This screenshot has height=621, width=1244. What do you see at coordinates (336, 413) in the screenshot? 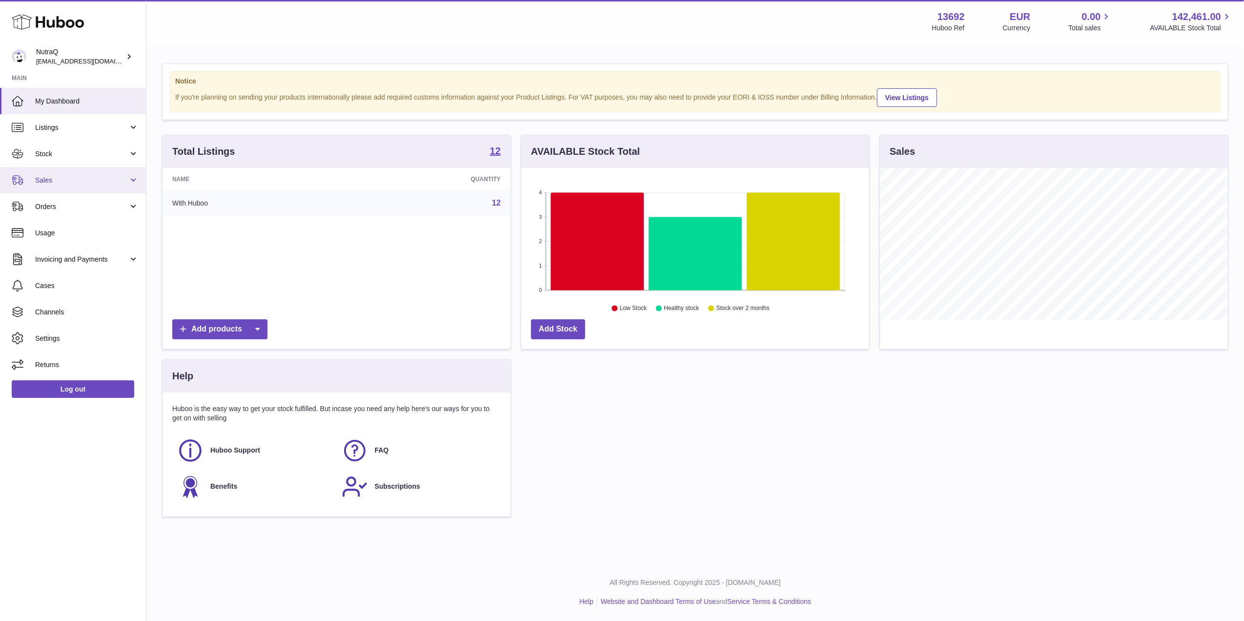
I see `p: Huboo is the easy way to get your stock fulfilled. But incase you need any help here's our ways f...` at bounding box center [336, 413].